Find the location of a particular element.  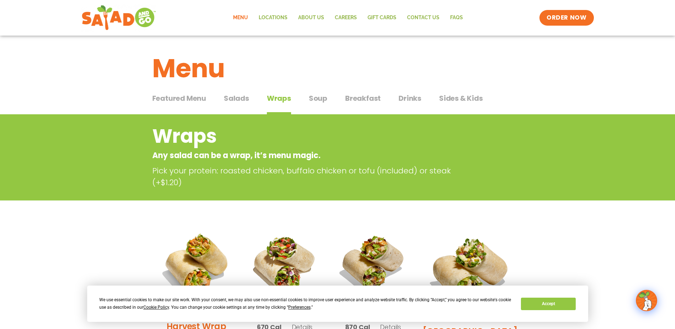

a: Locations is located at coordinates (273, 18).